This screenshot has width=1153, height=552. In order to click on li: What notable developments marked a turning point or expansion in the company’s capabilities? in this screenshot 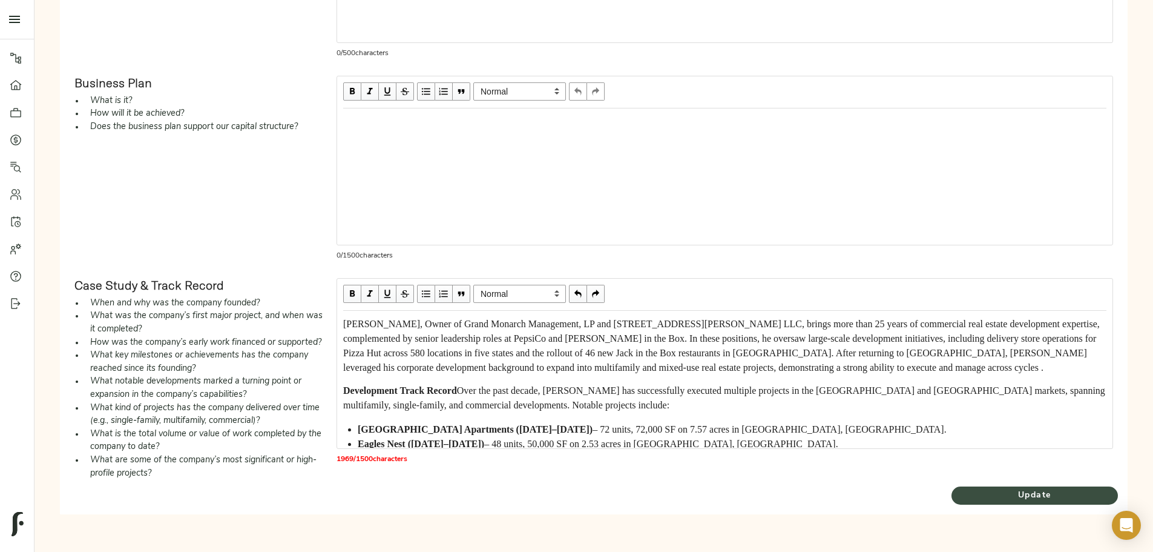, I will do `click(205, 387)`.